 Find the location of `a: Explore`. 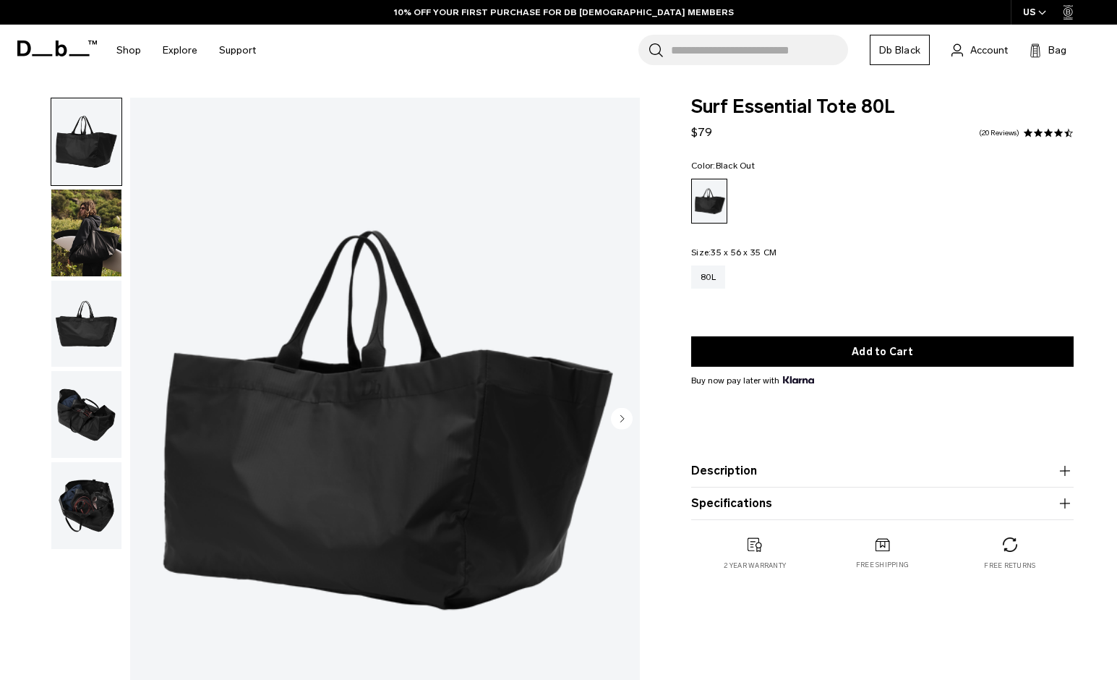

a: Explore is located at coordinates (180, 50).